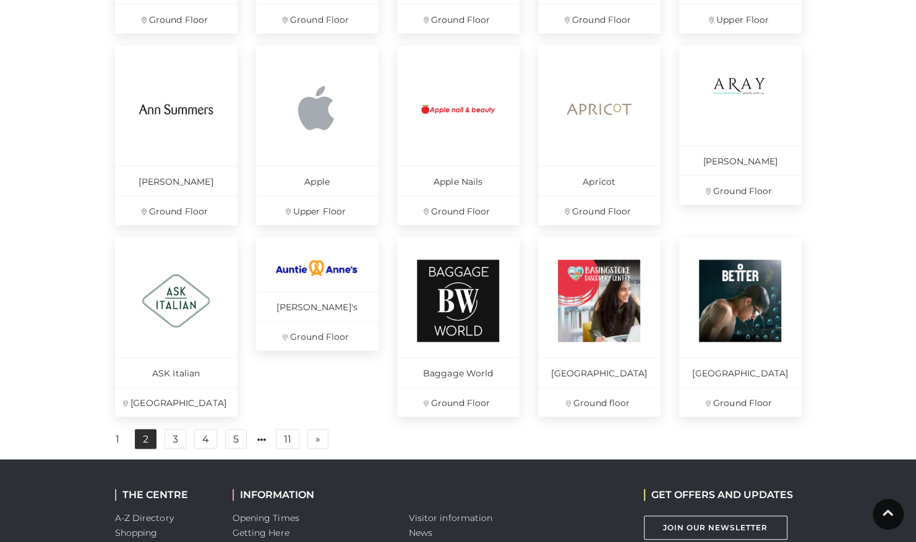 The height and width of the screenshot is (542, 916). What do you see at coordinates (458, 181) in the screenshot?
I see `p: Apple Nails` at bounding box center [458, 181].